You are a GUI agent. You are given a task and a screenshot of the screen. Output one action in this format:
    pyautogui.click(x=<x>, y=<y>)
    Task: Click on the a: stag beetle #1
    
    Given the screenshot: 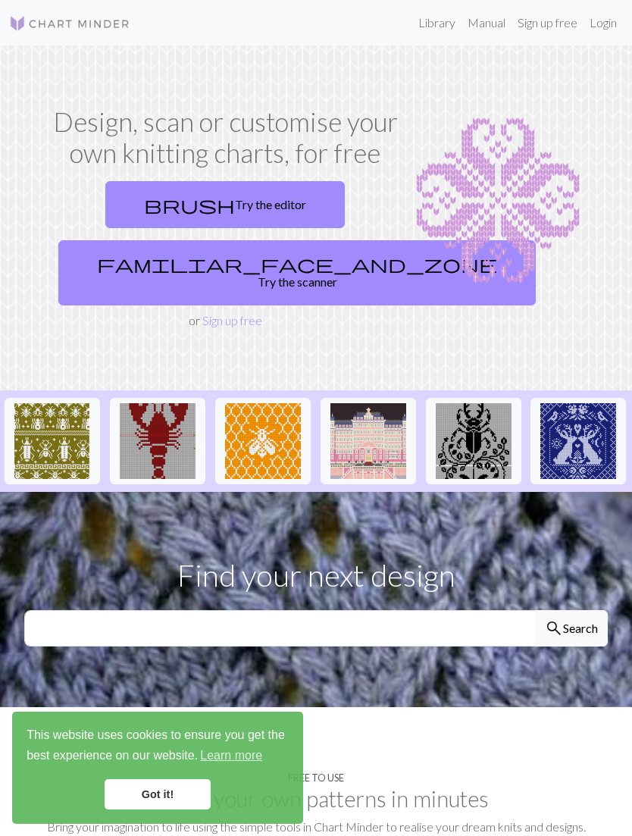 What is the action you would take?
    pyautogui.click(x=474, y=439)
    